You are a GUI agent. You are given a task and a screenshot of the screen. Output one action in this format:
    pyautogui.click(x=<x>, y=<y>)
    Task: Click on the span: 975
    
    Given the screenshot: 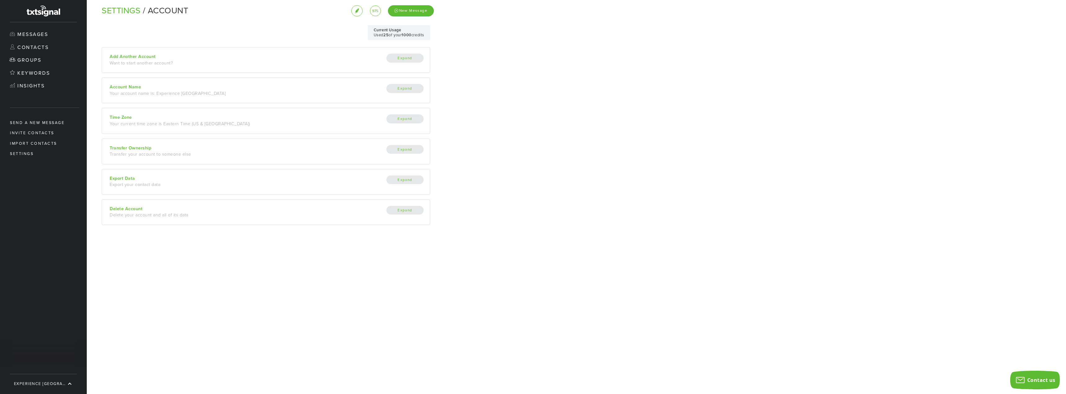 What is the action you would take?
    pyautogui.click(x=375, y=11)
    